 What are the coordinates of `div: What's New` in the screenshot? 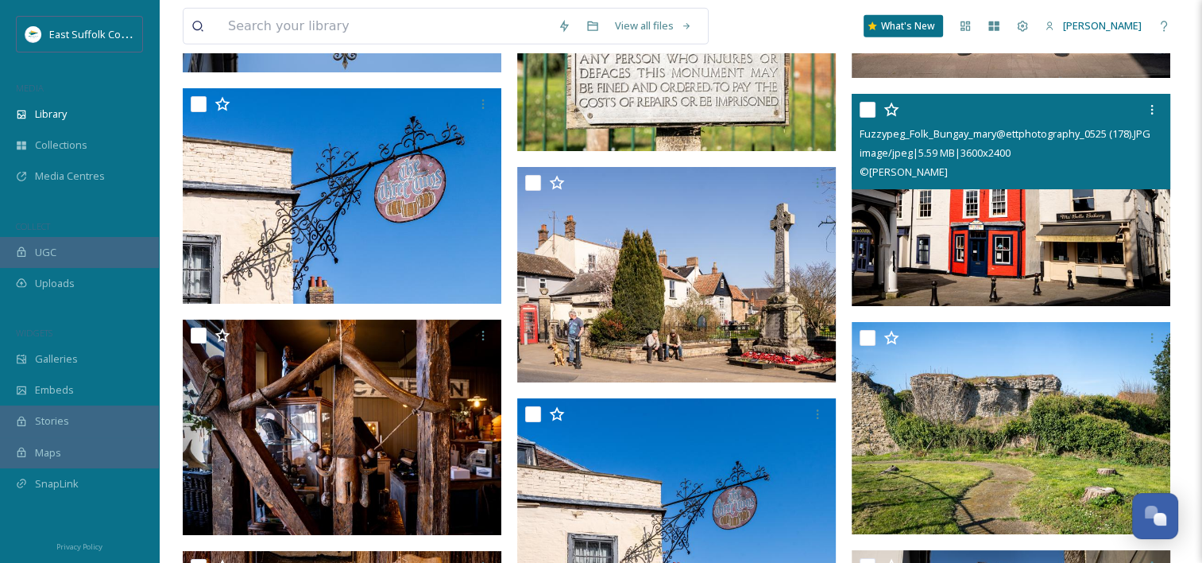 It's located at (903, 26).